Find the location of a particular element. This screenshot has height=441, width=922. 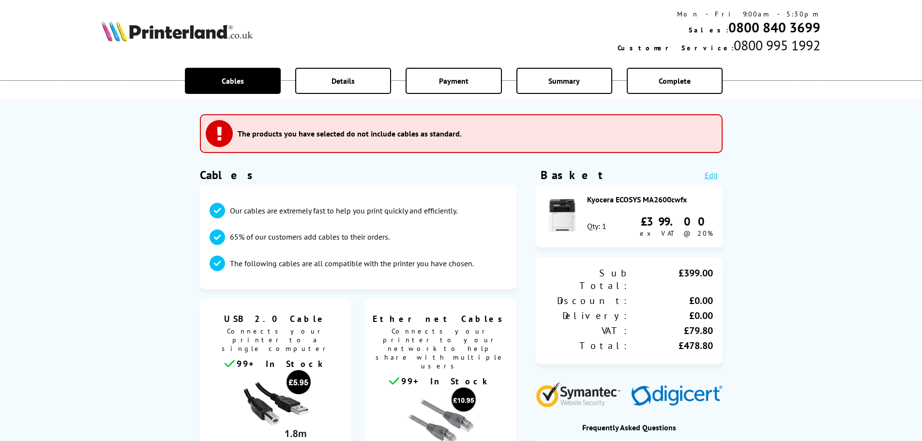

span: Payment is located at coordinates (454, 81).